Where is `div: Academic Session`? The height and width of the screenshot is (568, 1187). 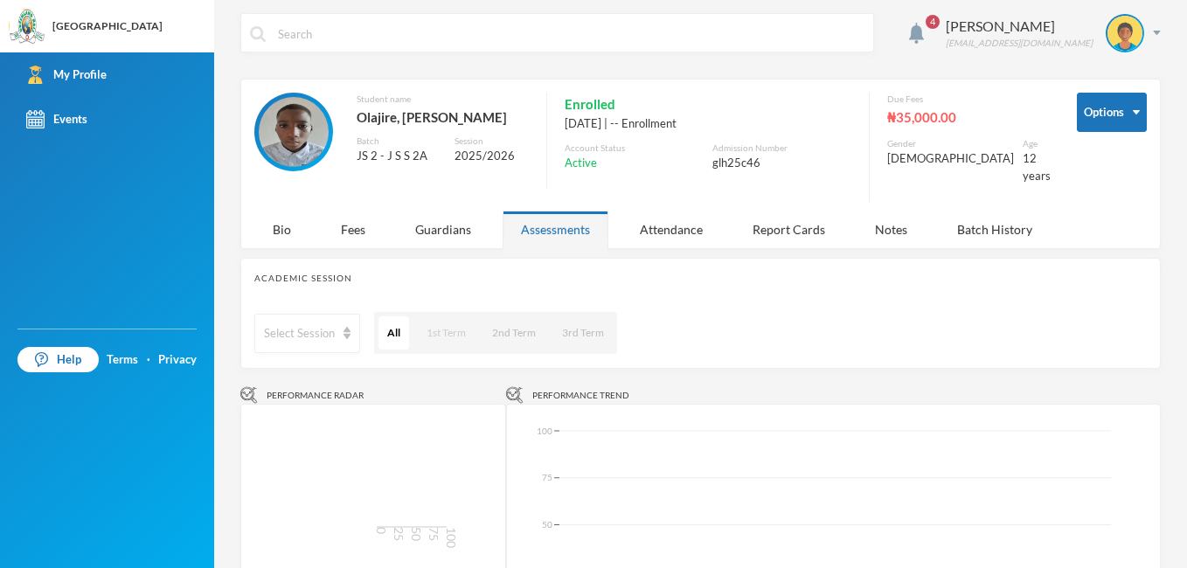
div: Academic Session is located at coordinates (700, 278).